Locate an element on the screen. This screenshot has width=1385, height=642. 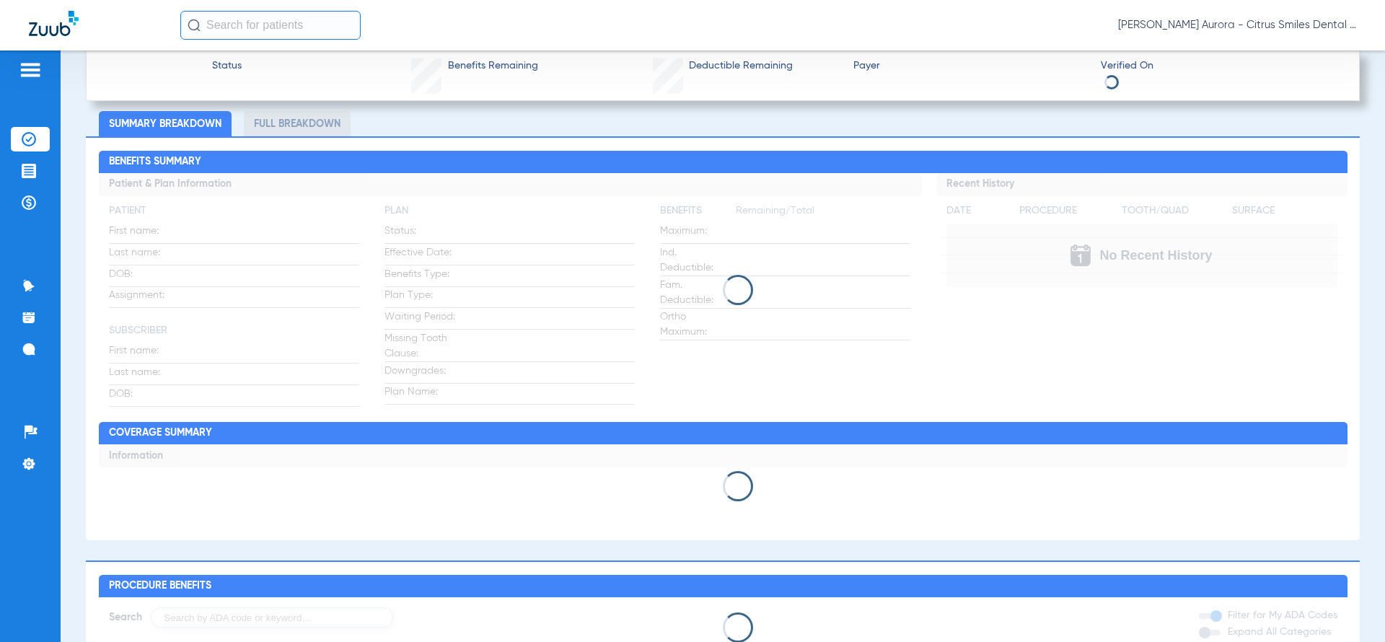
img: hamburger-icon is located at coordinates (30, 70).